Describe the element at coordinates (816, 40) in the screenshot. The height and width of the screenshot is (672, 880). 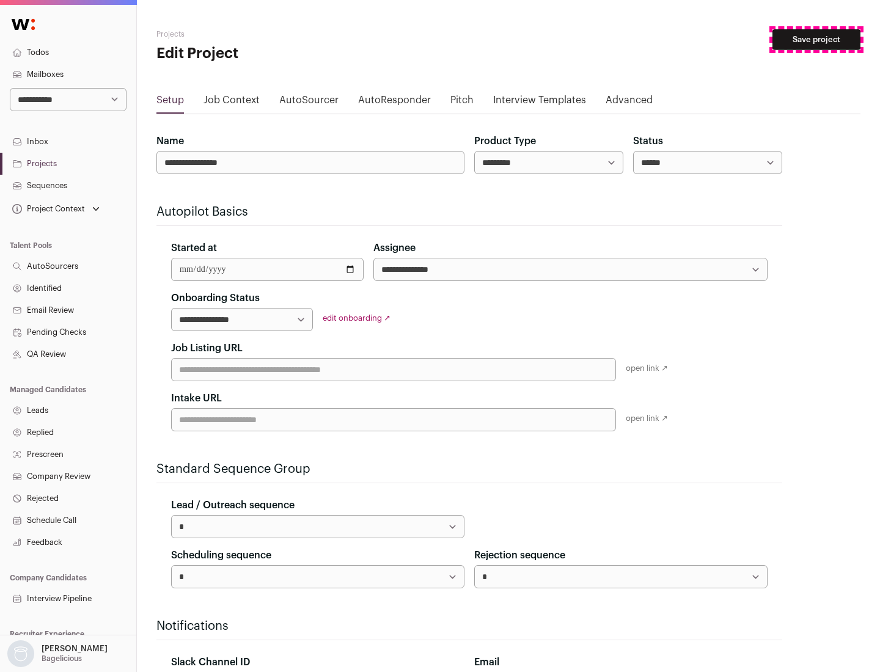
I see `button: Save project` at that location.